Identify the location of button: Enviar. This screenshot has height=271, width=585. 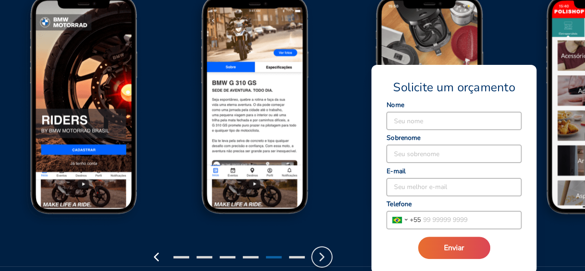
(454, 248).